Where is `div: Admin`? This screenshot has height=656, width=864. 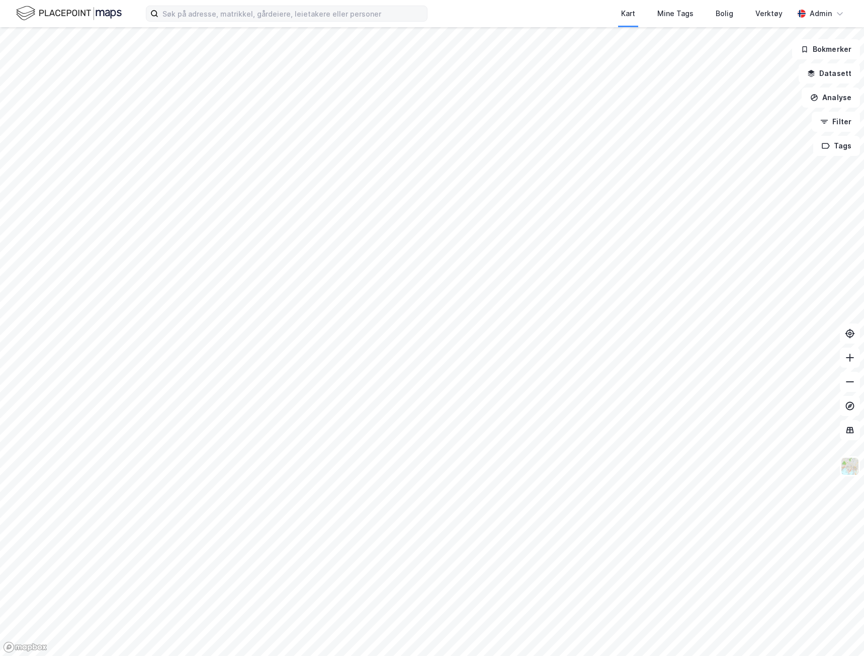 div: Admin is located at coordinates (821, 14).